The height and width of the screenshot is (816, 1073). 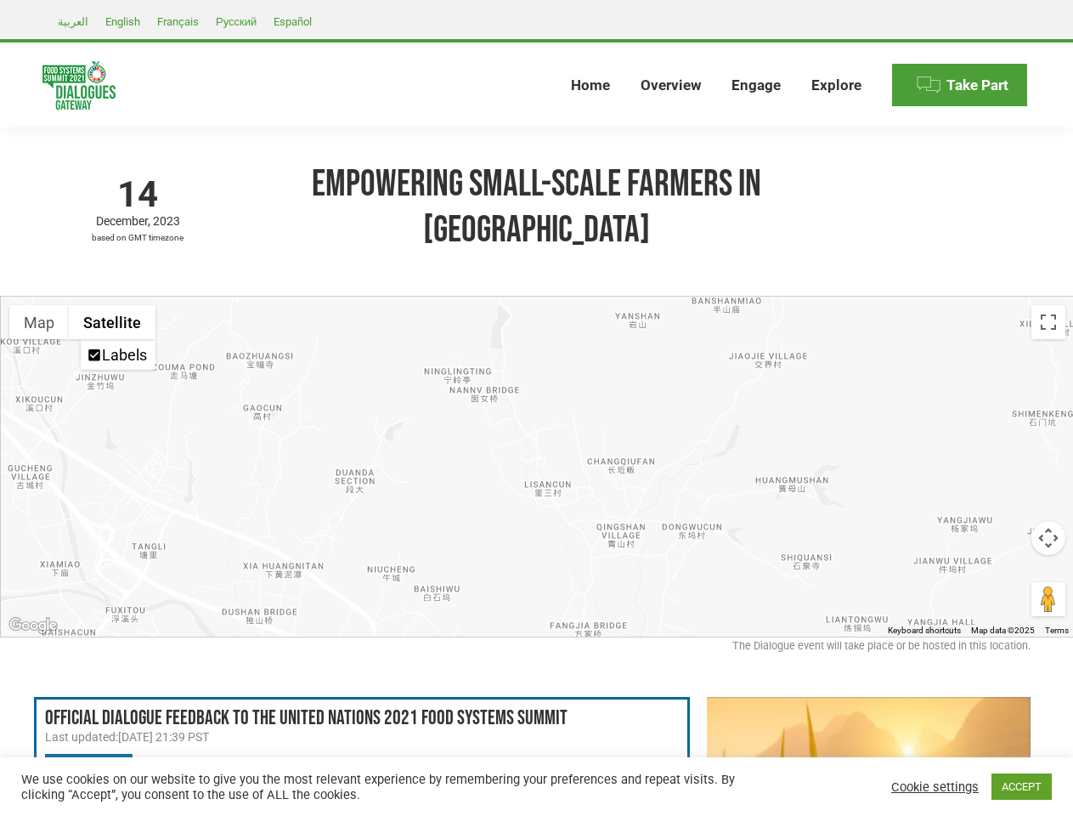 I want to click on span: based on GMT timezone, so click(x=138, y=238).